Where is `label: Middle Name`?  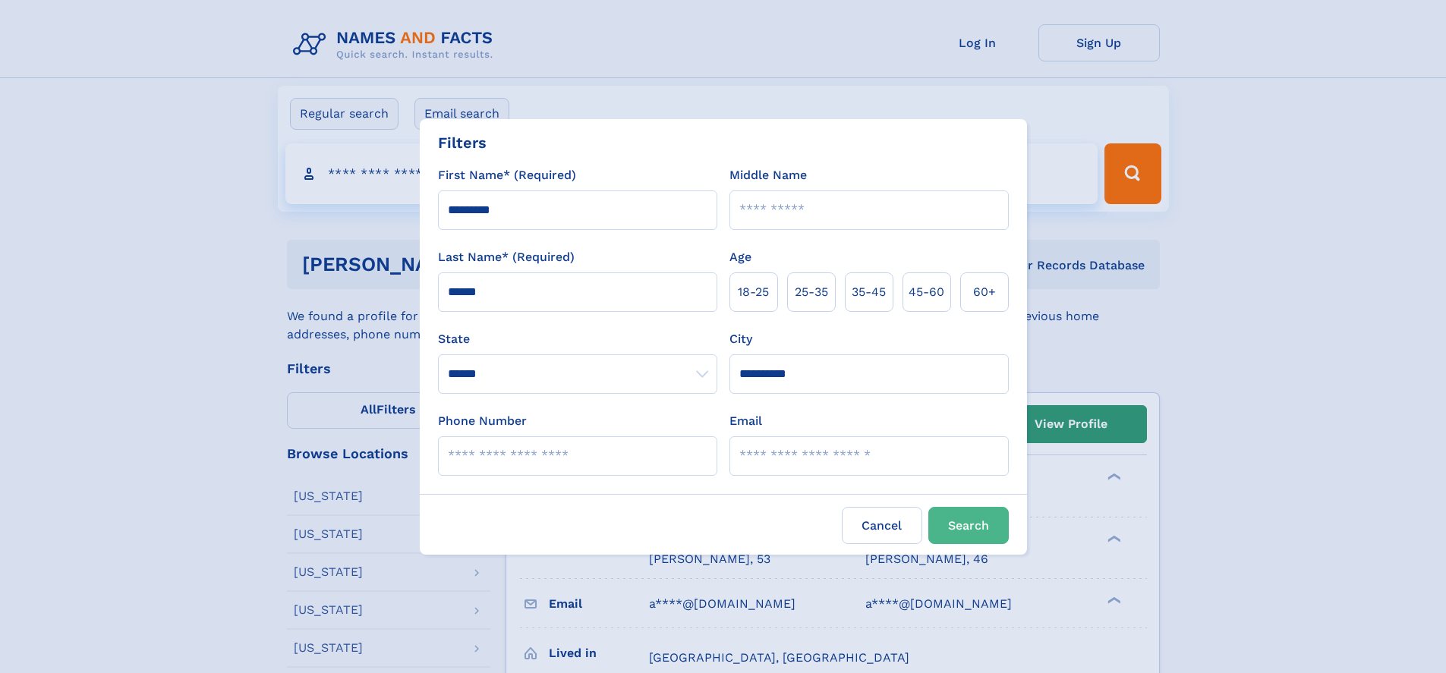
label: Middle Name is located at coordinates (768, 175).